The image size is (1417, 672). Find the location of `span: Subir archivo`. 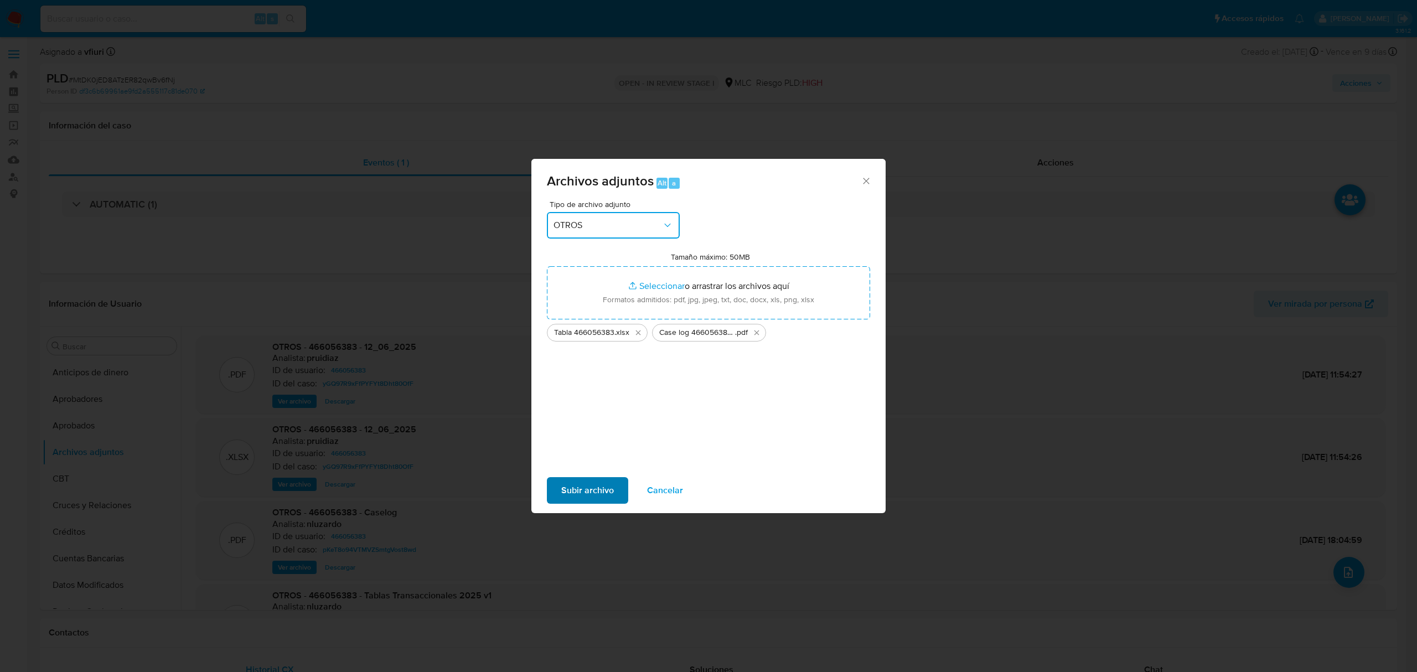

span: Subir archivo is located at coordinates (587, 490).